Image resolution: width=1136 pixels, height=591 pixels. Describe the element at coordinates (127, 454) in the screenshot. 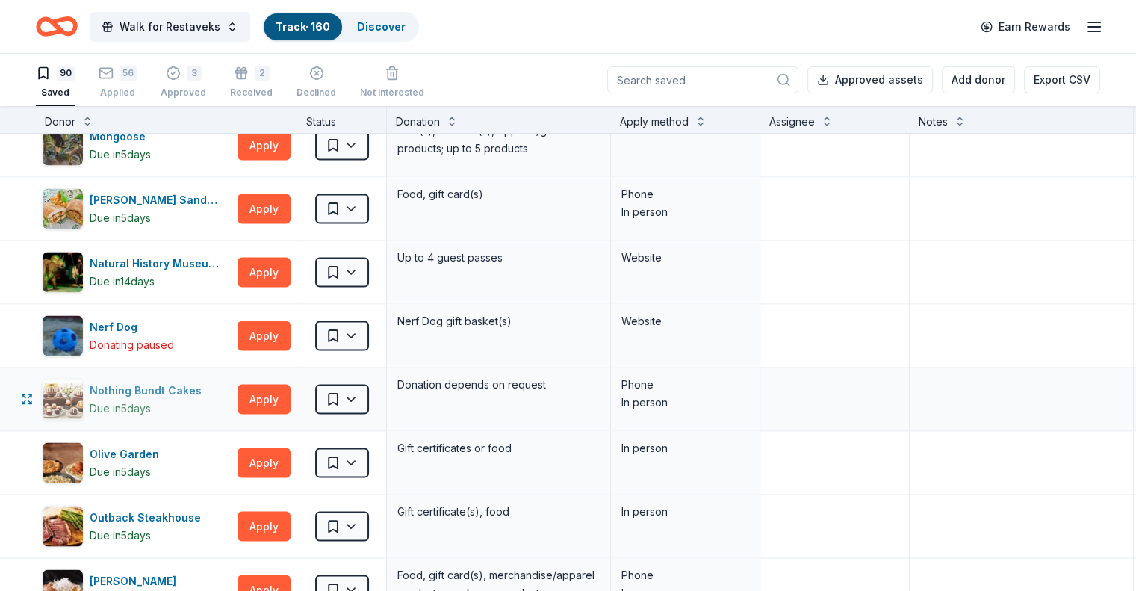

I see `div: Olive Garden` at that location.